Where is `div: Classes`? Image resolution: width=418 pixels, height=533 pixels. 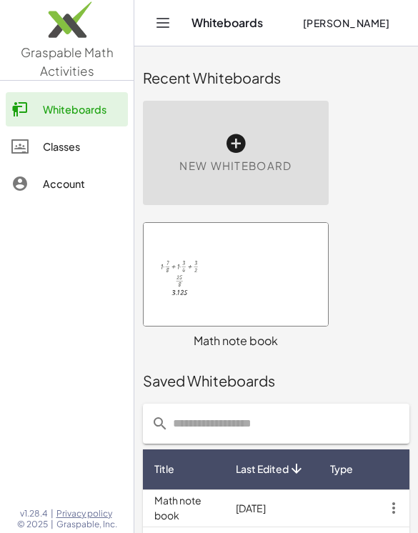
div: Classes is located at coordinates (82, 147).